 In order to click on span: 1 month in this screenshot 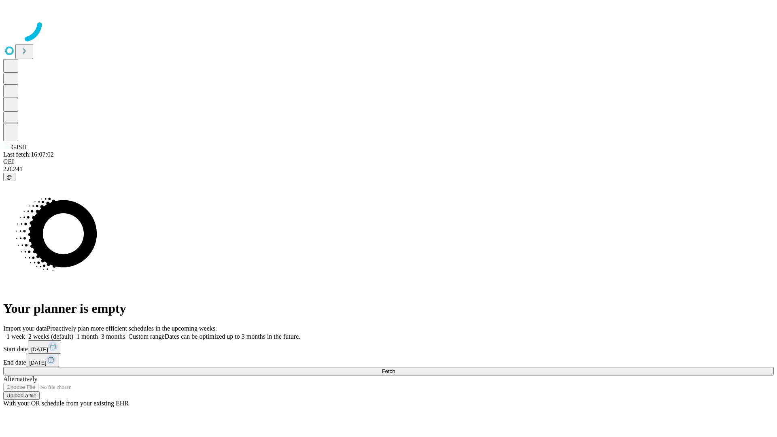, I will do `click(87, 336)`.